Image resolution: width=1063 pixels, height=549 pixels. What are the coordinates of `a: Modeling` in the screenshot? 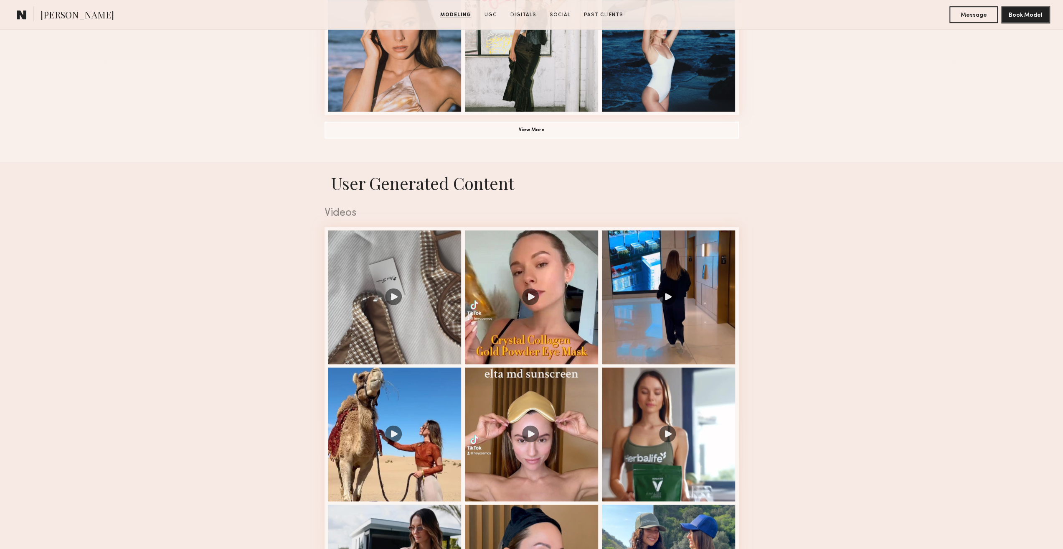 It's located at (456, 15).